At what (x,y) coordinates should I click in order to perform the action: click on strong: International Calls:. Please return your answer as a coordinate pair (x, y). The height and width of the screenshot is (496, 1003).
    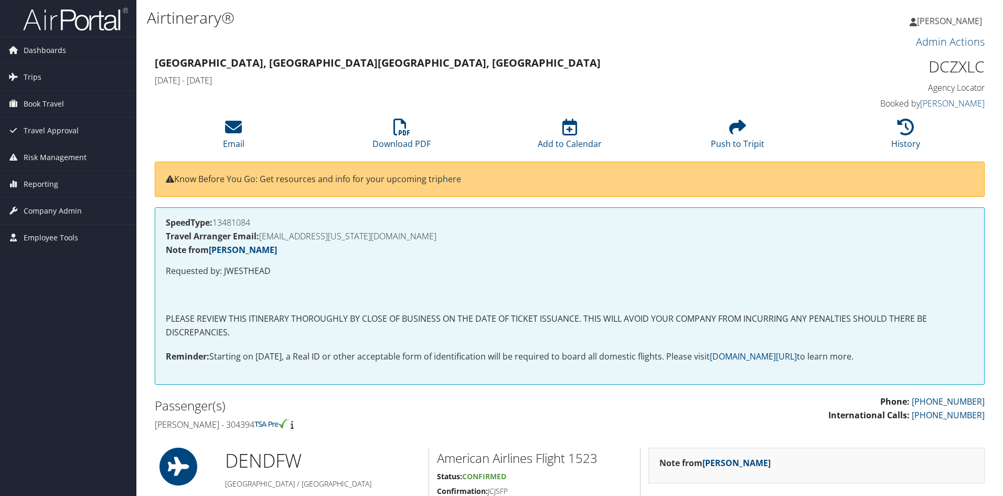
    Looking at the image, I should click on (869, 415).